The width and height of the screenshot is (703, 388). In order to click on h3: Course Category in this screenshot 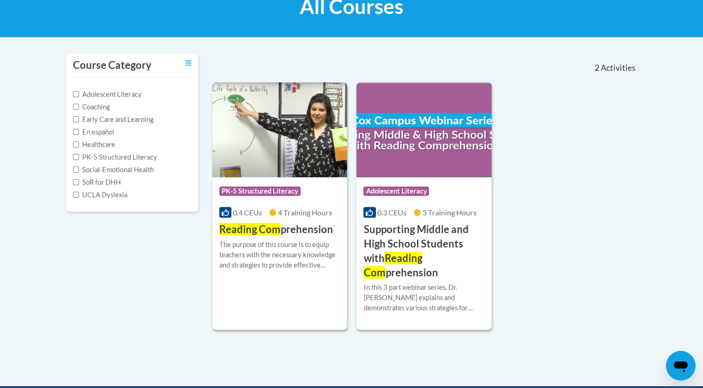, I will do `click(112, 65)`.